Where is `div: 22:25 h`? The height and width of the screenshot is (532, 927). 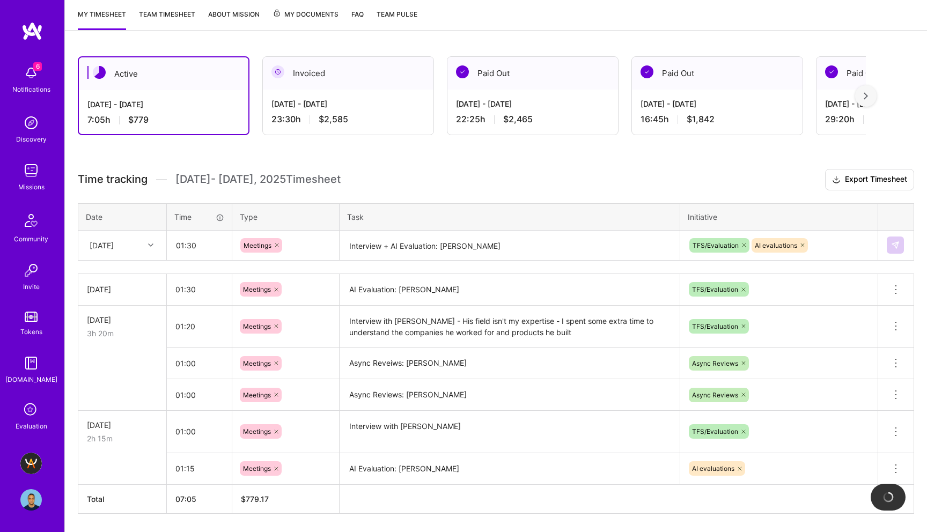 div: 22:25 h is located at coordinates (533, 119).